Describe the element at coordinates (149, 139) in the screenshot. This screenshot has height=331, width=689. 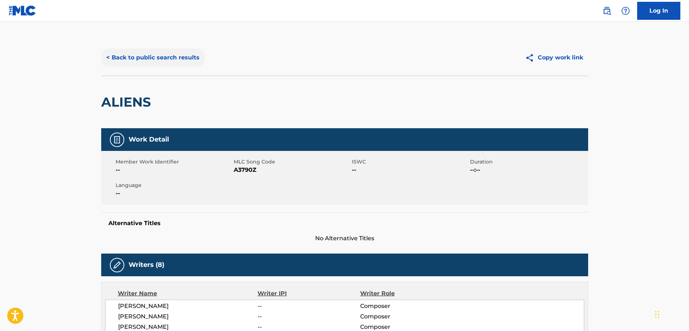
I see `h5: Work Detail` at that location.